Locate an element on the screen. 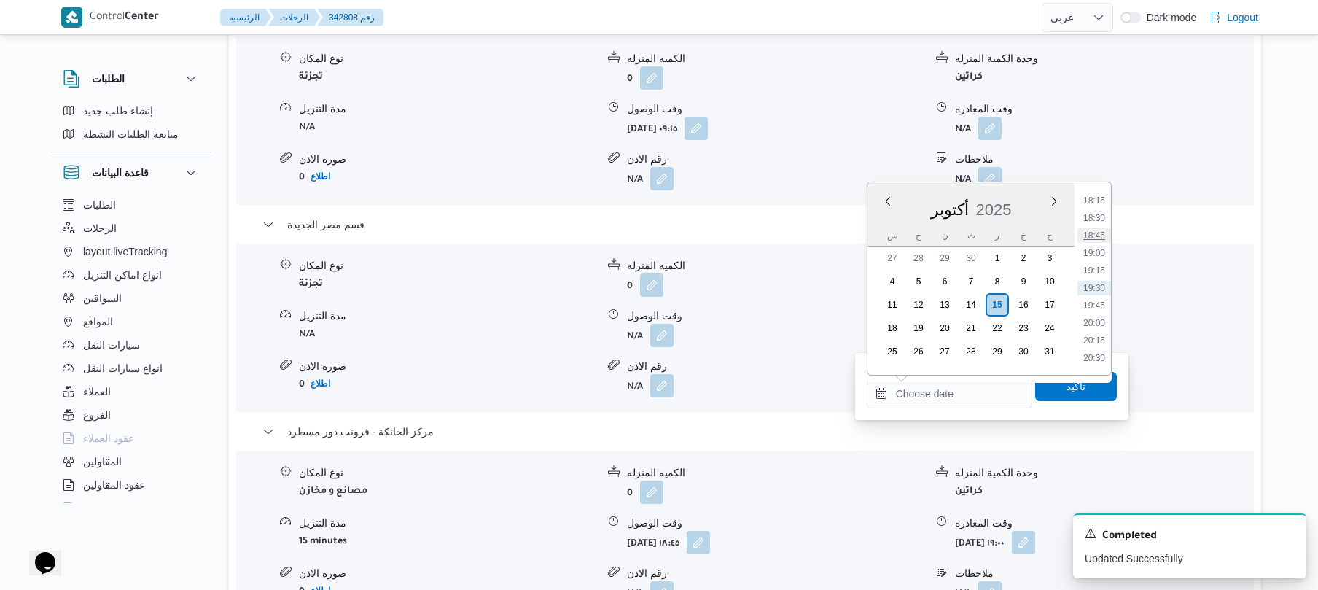 This screenshot has width=1318, height=590. span: أكتوبر is located at coordinates (949, 209).